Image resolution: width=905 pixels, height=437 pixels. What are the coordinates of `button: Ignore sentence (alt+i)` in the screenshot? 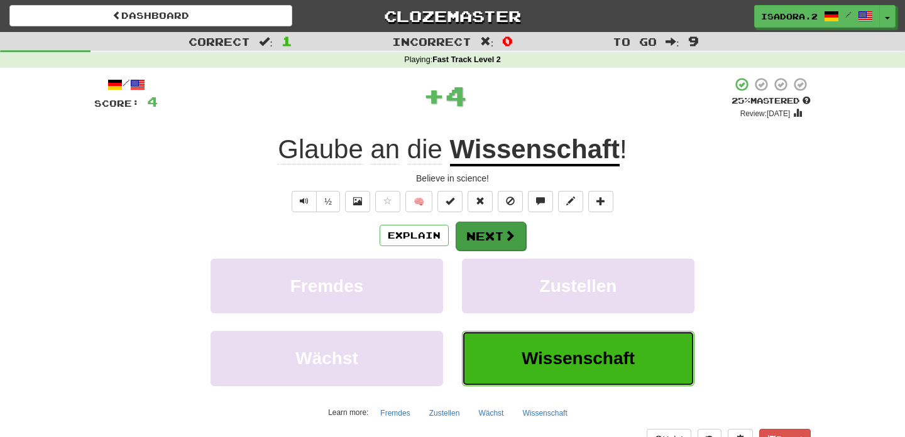 It's located at (510, 202).